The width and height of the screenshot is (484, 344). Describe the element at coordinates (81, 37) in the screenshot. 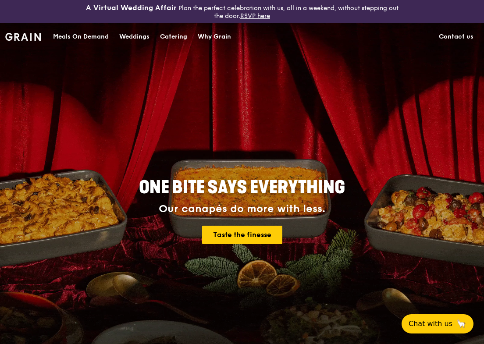

I see `div: Meals On Demand` at that location.